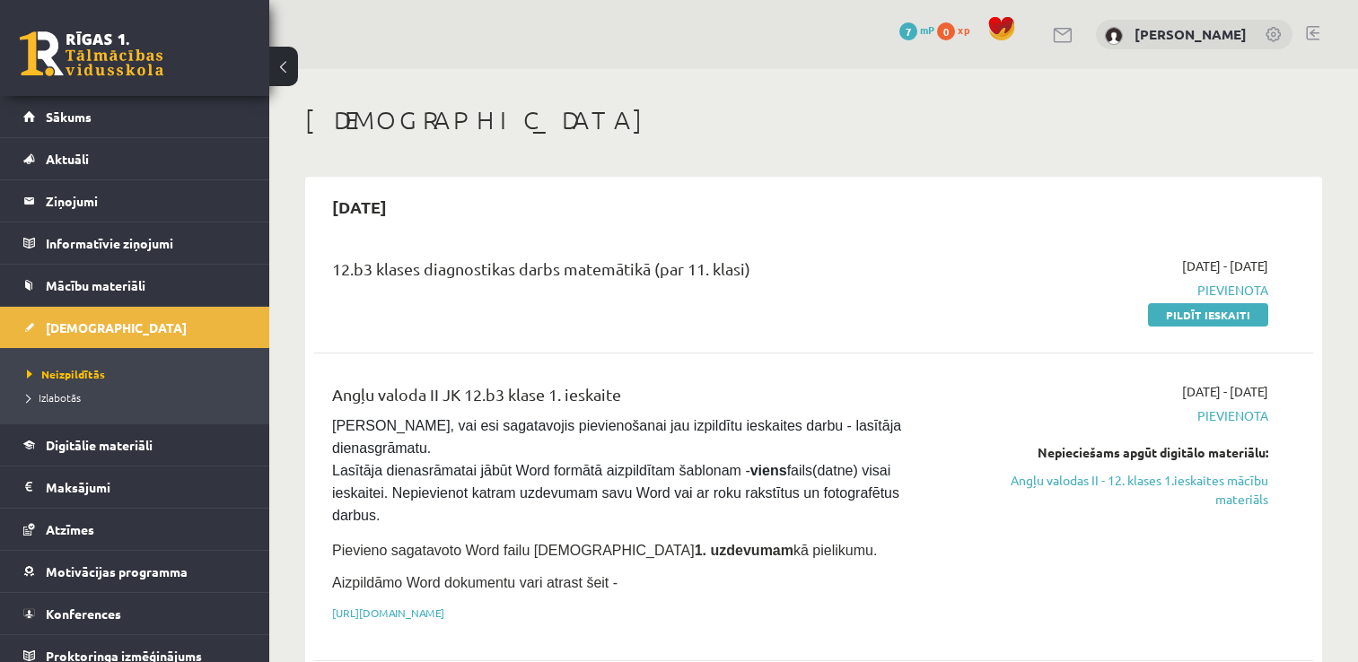 This screenshot has height=662, width=1358. Describe the element at coordinates (963, 30) in the screenshot. I see `span: xp` at that location.